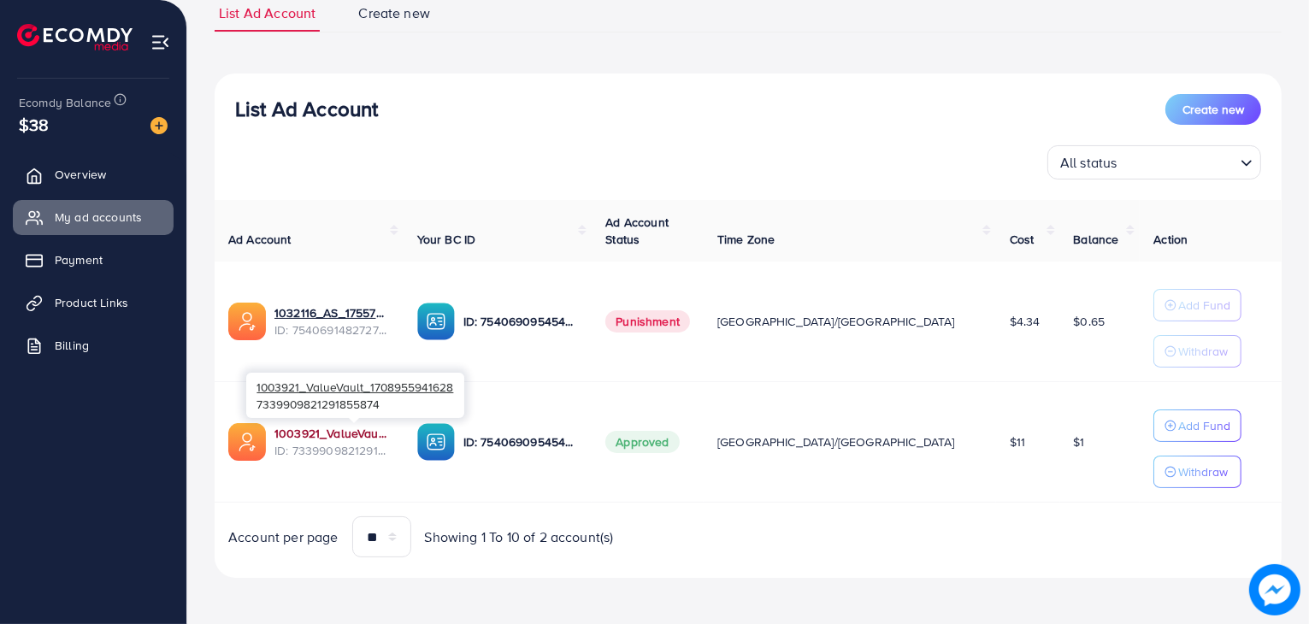 The image size is (1309, 624). Describe the element at coordinates (637, 231) in the screenshot. I see `span: Ad Account Status` at that location.